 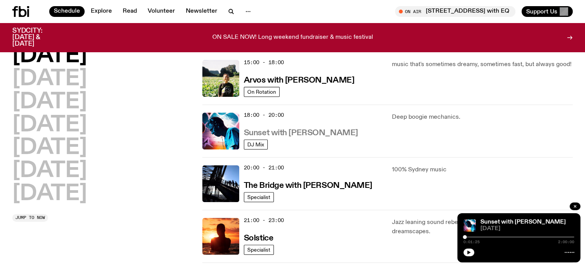 What do you see at coordinates (261, 91) in the screenshot?
I see `span: On Rotation` at bounding box center [261, 91].